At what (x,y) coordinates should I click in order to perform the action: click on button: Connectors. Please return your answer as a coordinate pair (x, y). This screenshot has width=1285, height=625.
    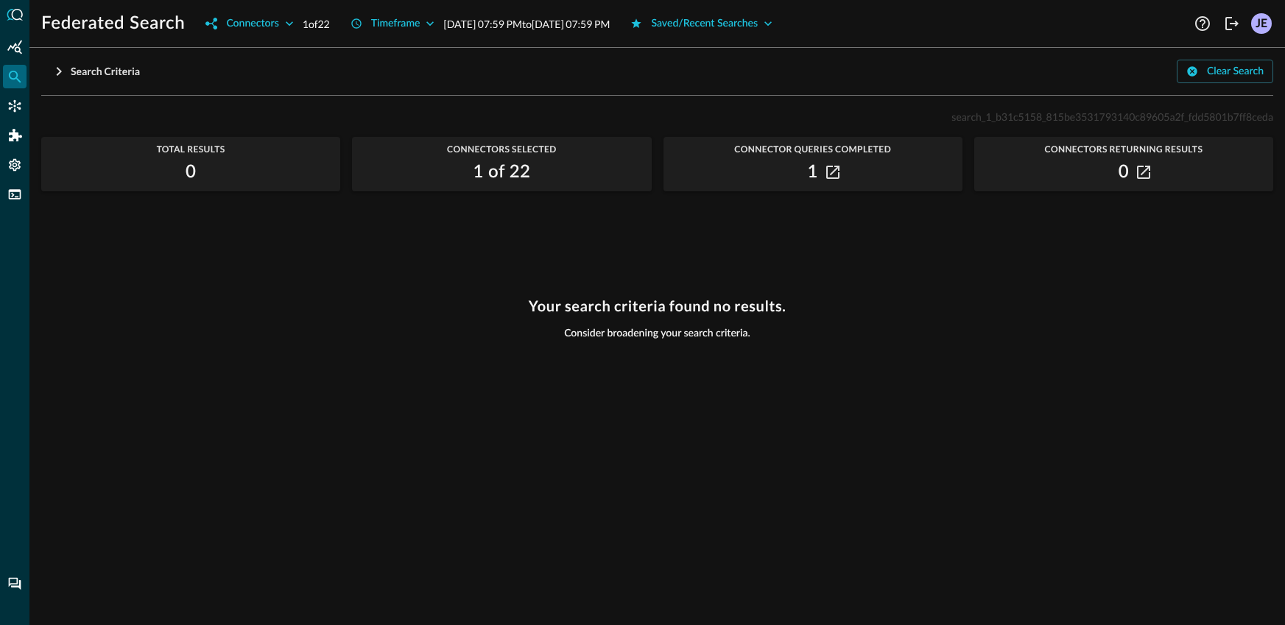
    Looking at the image, I should click on (249, 24).